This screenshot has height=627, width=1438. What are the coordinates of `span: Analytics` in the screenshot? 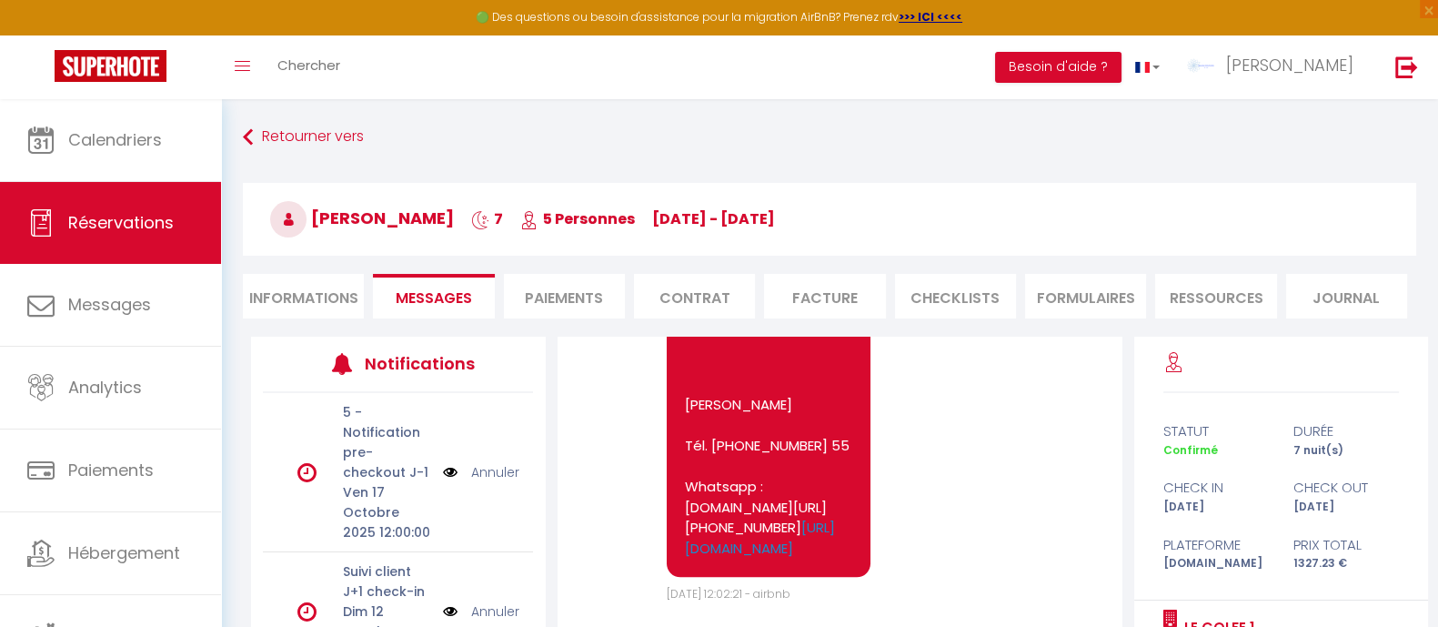 It's located at (105, 387).